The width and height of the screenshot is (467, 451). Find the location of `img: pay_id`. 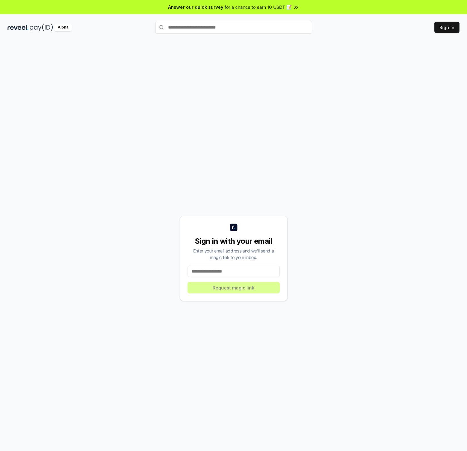

img: pay_id is located at coordinates (41, 27).